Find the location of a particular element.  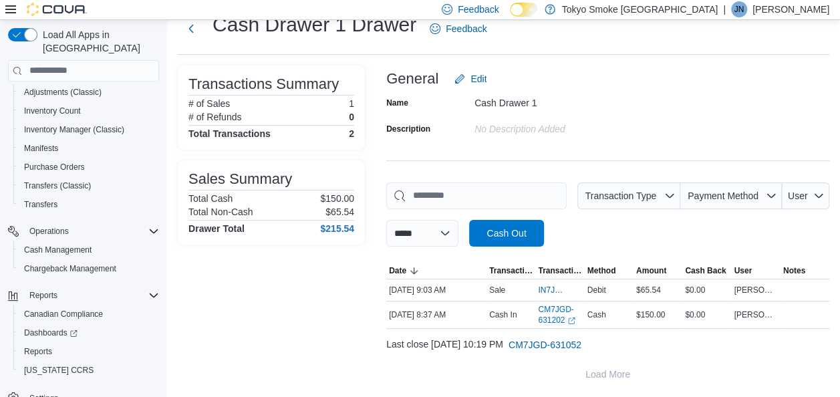

span: $65.54 is located at coordinates (648, 290).